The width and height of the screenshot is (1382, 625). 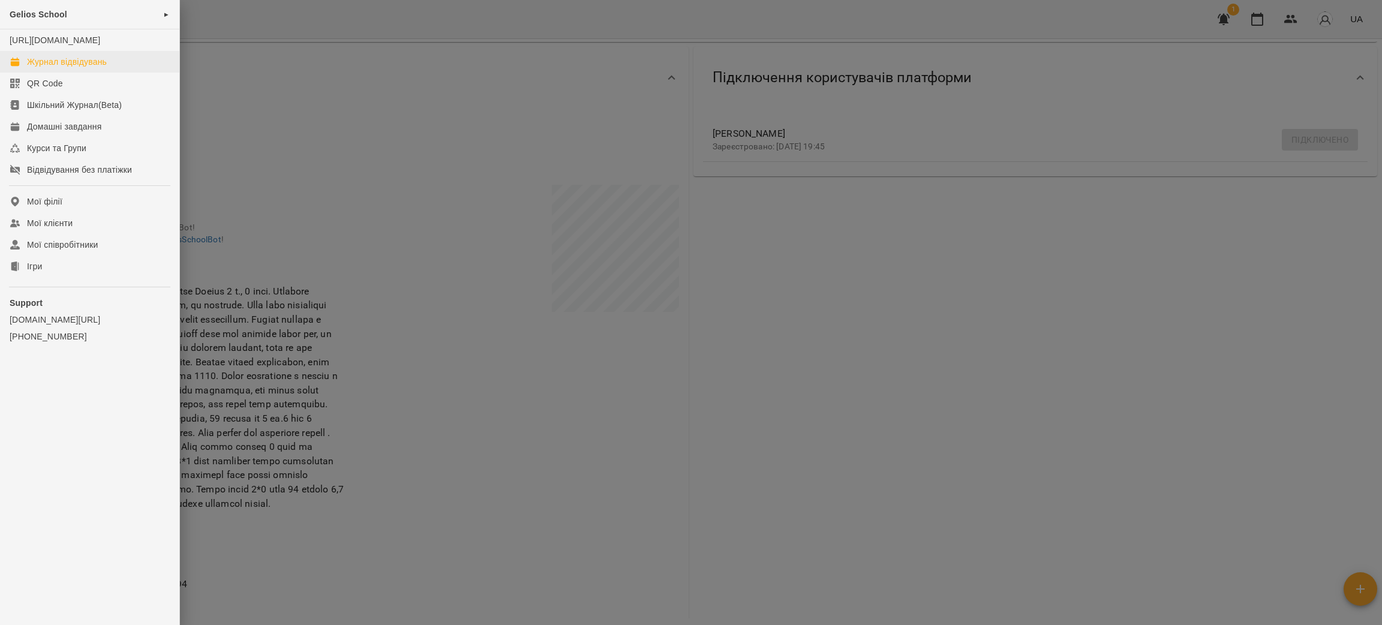 I want to click on div: Ігри, so click(x=34, y=266).